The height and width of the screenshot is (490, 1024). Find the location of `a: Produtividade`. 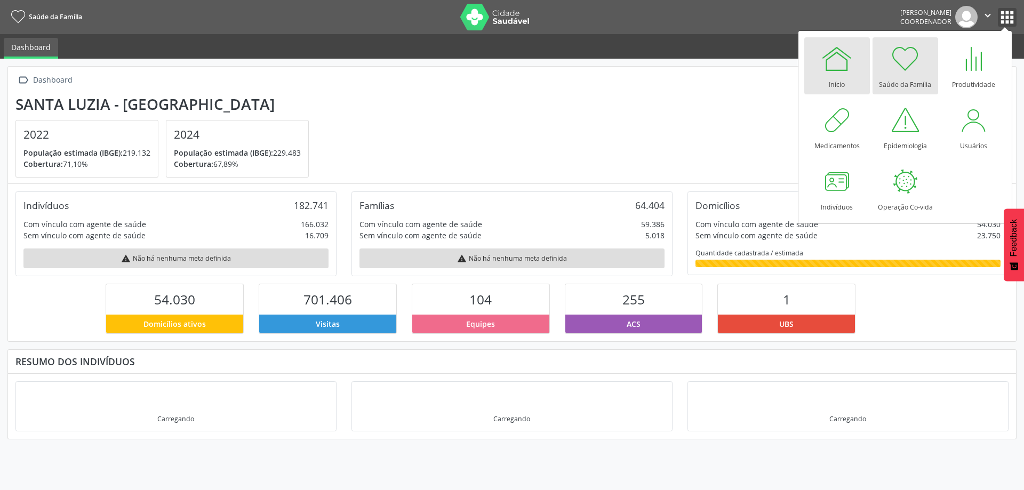

a: Produtividade is located at coordinates (974, 66).